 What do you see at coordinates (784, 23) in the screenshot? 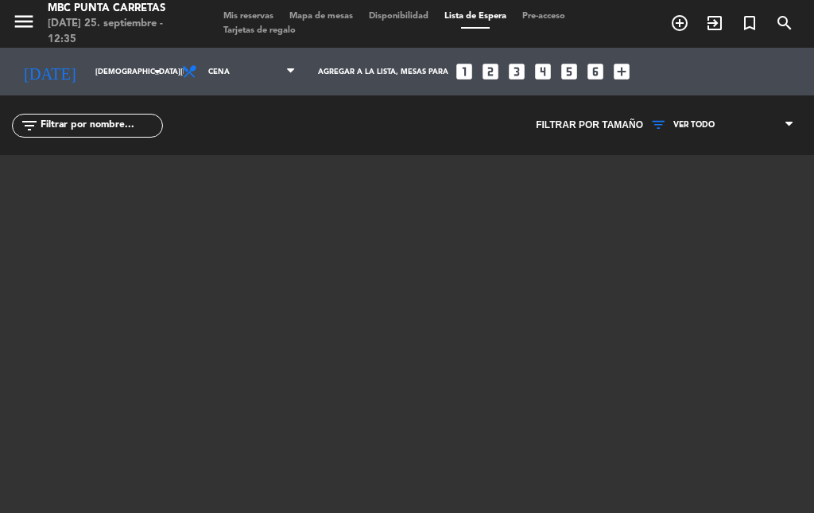
I see `i: search` at bounding box center [784, 23].